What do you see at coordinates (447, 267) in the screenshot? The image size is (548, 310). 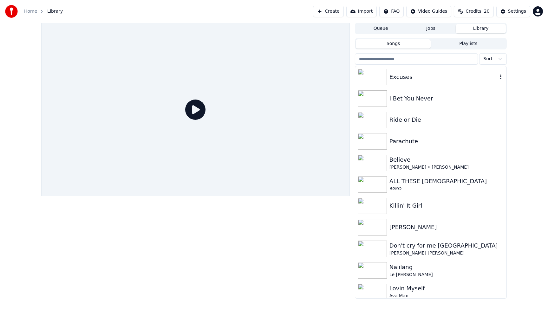 I see `div: Naiilang` at bounding box center [447, 267].